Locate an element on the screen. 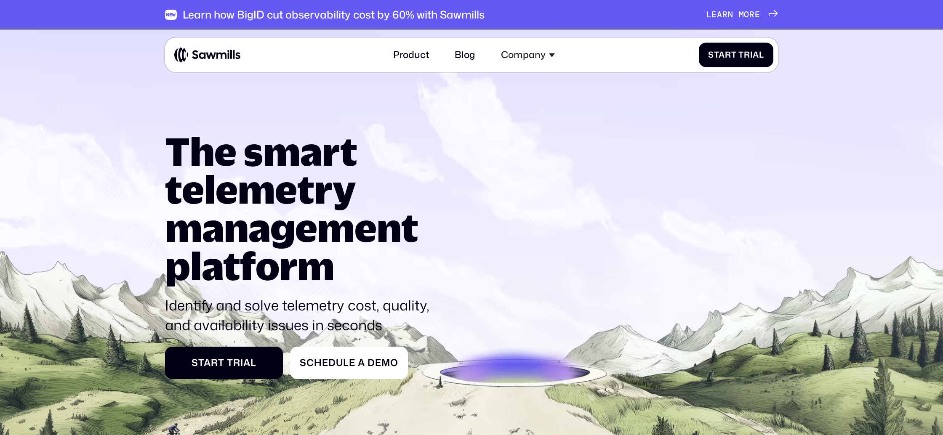 The height and width of the screenshot is (435, 943). a: Product is located at coordinates (411, 55).